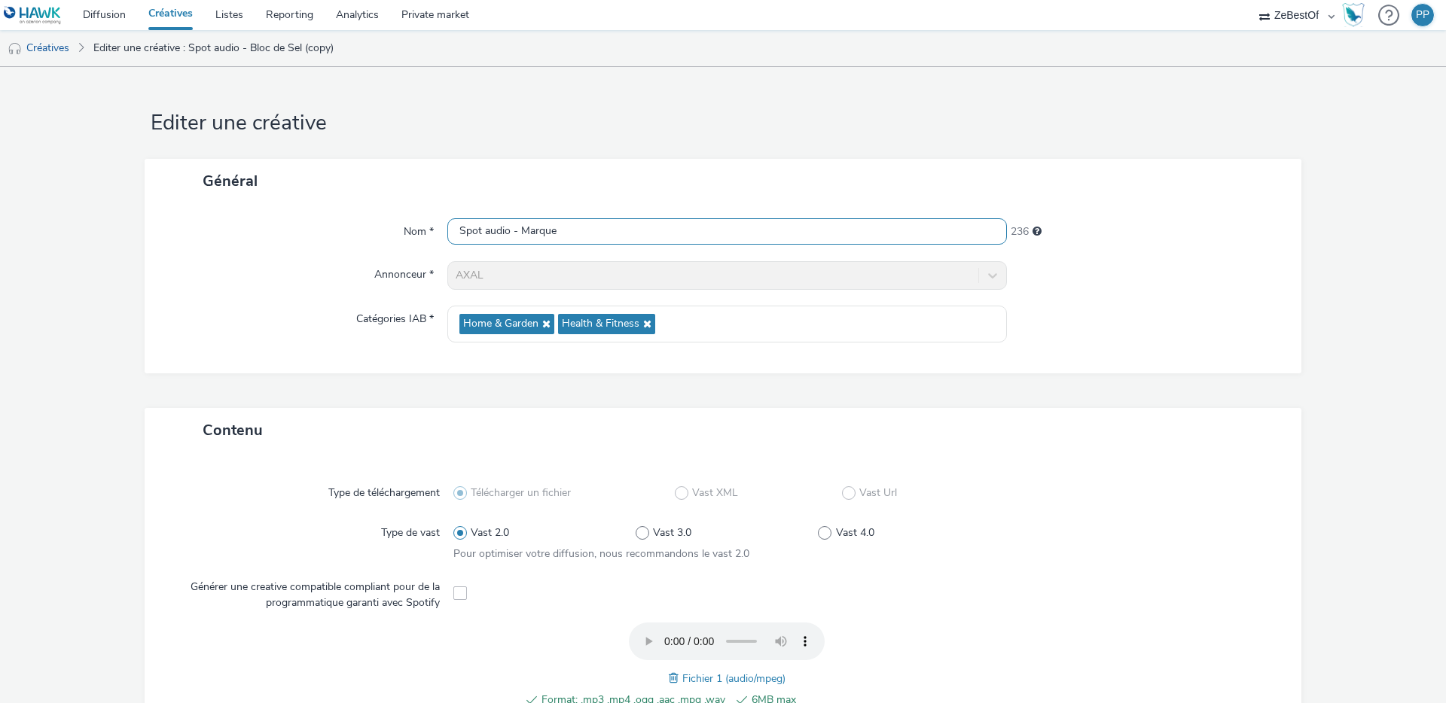 This screenshot has height=703, width=1446. What do you see at coordinates (1353, 15) in the screenshot?
I see `img: Hawk Academy` at bounding box center [1353, 15].